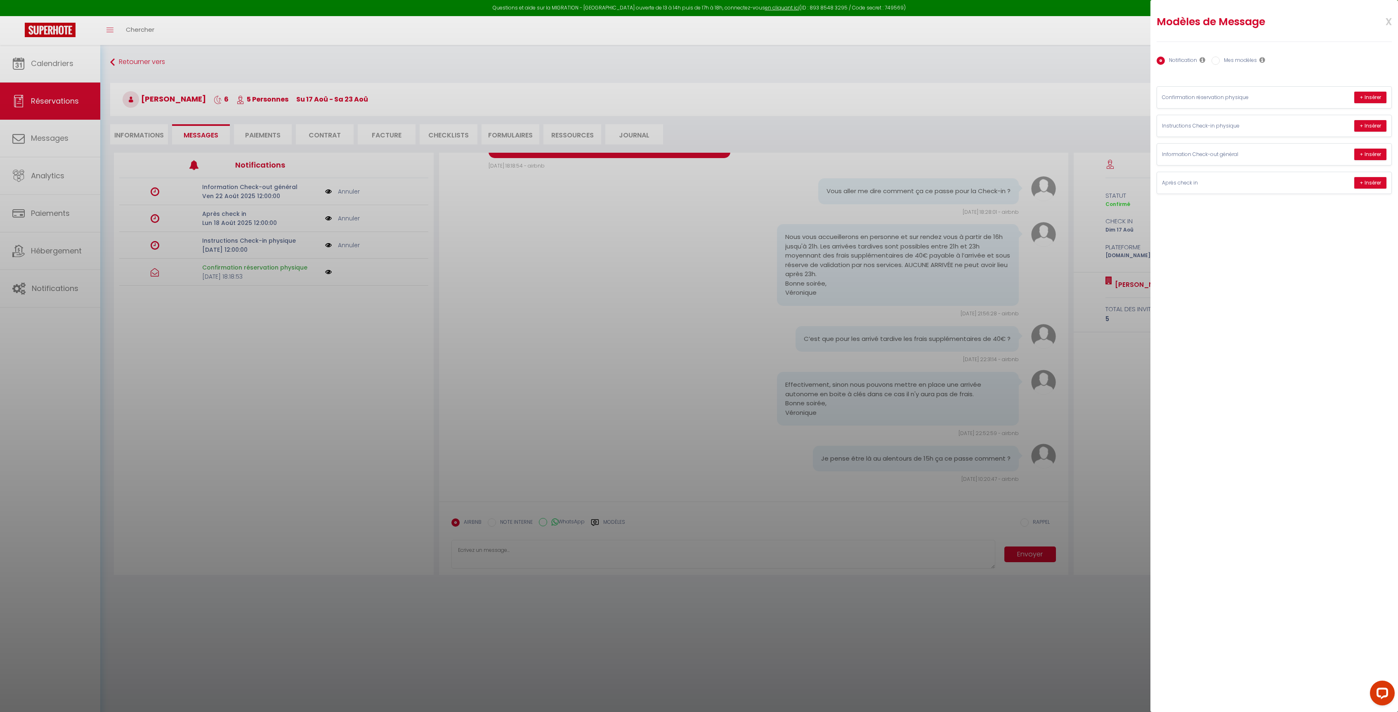 Image resolution: width=1398 pixels, height=712 pixels. I want to click on i: Les notifications sont visibles par toi et ton équipe, so click(1203, 60).